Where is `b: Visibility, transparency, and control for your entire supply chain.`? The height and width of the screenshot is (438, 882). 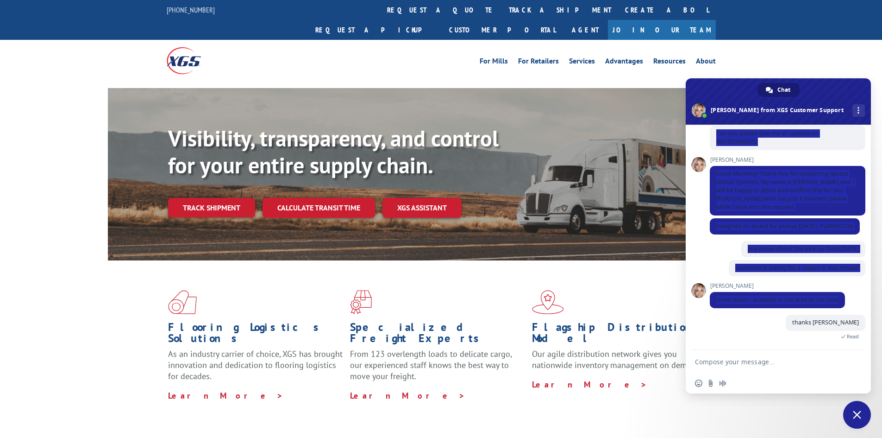
b: Visibility, transparency, and control for your entire supply chain. is located at coordinates (334, 151).